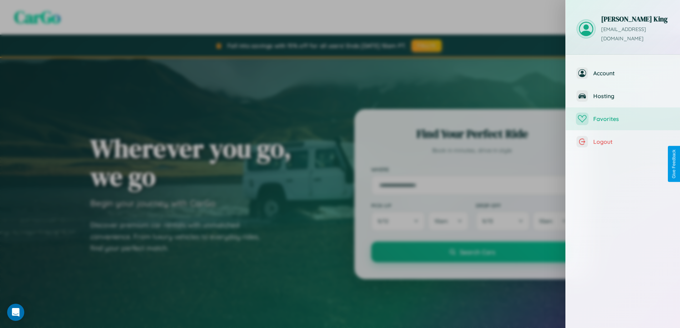 This screenshot has width=680, height=328. What do you see at coordinates (631, 96) in the screenshot?
I see `span: Hosting` at bounding box center [631, 96].